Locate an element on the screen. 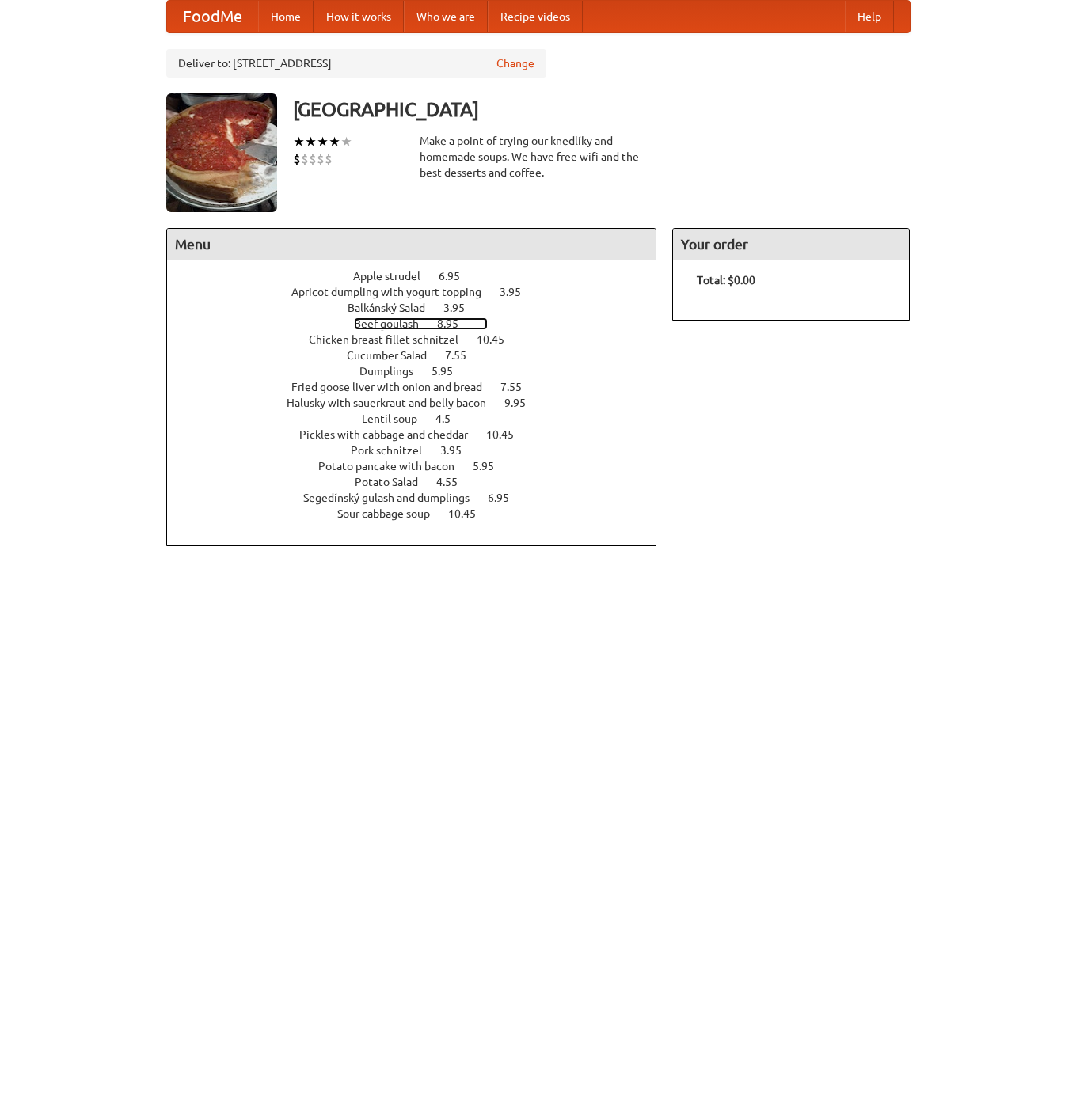  a: Apple strudel 6.95 is located at coordinates (421, 276).